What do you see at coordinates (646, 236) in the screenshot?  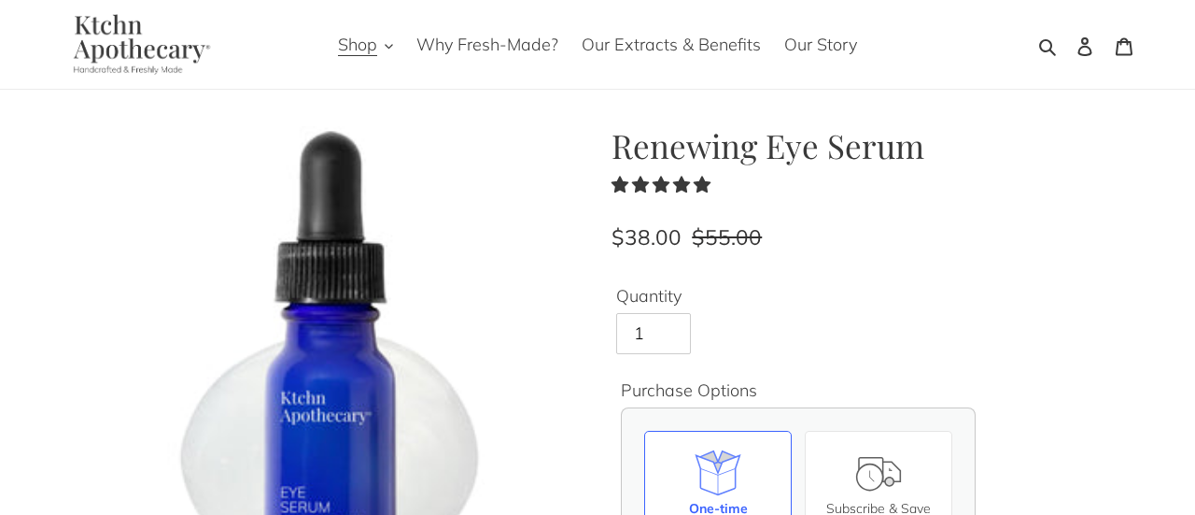 I see `span: $38.00` at bounding box center [646, 236].